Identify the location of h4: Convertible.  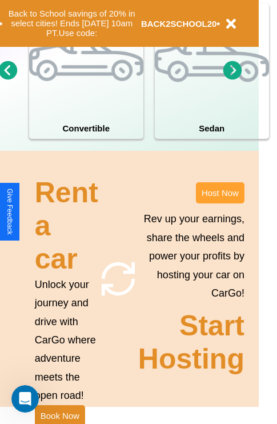
(86, 128).